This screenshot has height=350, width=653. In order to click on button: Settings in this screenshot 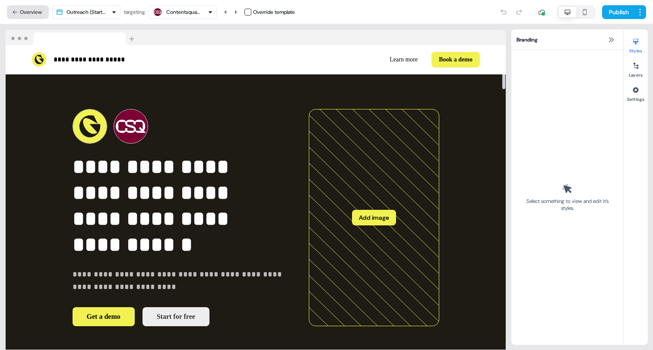, I will do `click(636, 92)`.